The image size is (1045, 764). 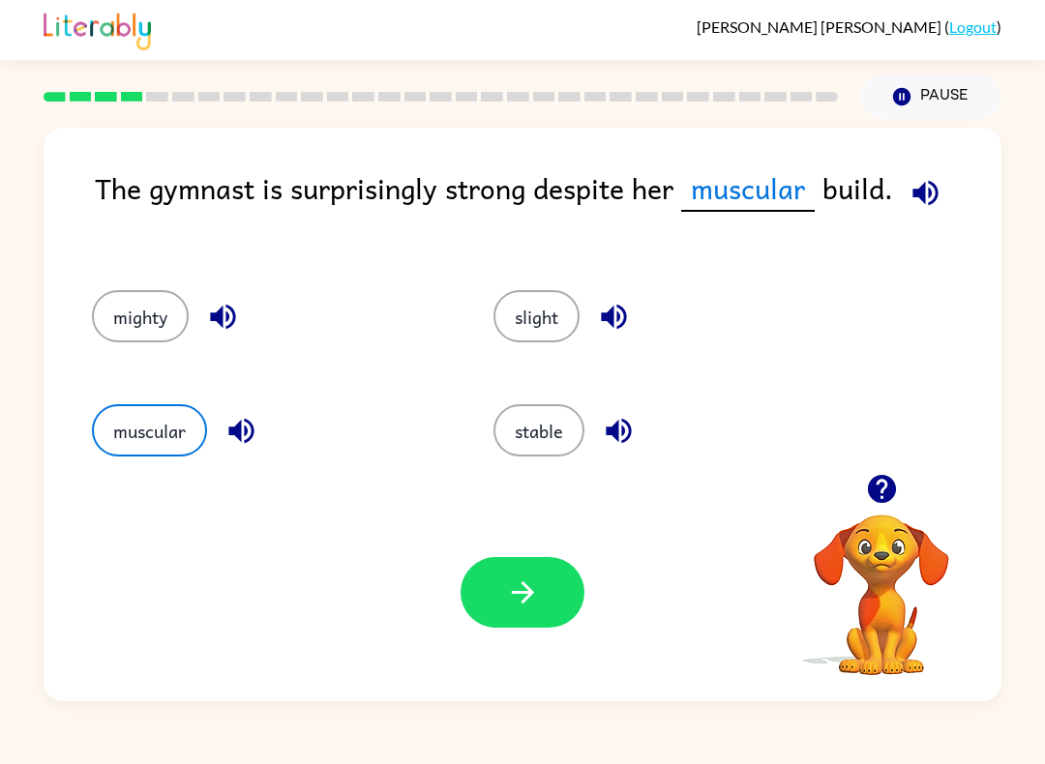 I want to click on img: Literably, so click(x=97, y=29).